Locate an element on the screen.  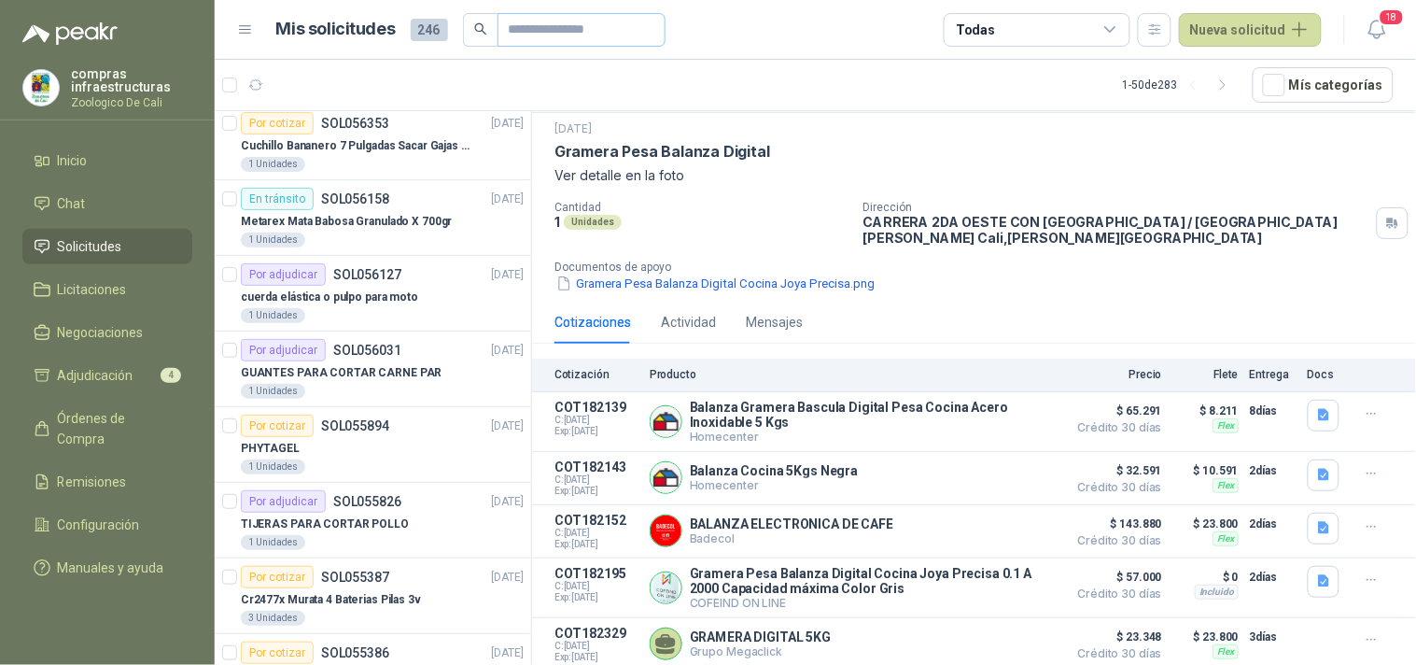
p: GUANTES PARA CORTAR CARNE PAR is located at coordinates (342, 372).